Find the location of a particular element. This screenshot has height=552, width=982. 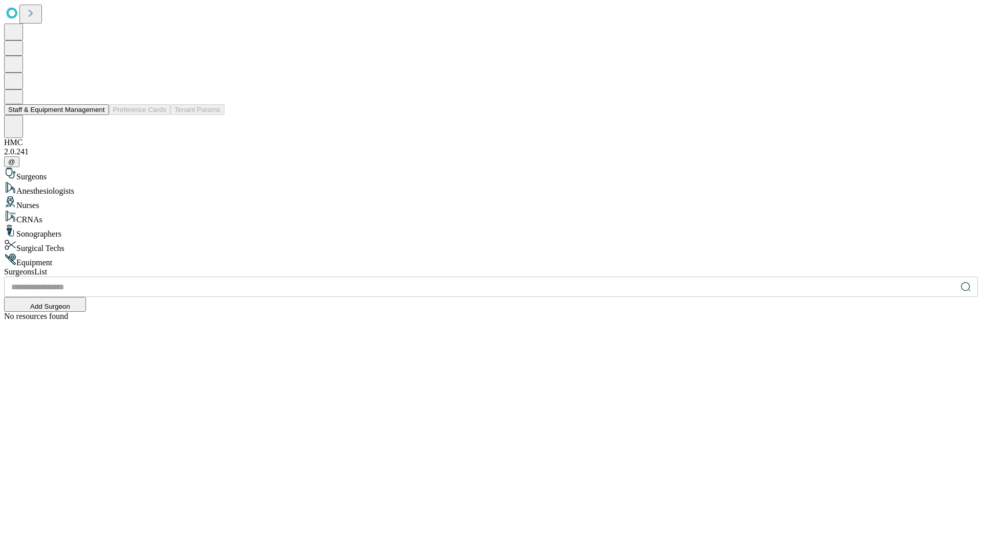

button: Preference Cards is located at coordinates (140, 109).